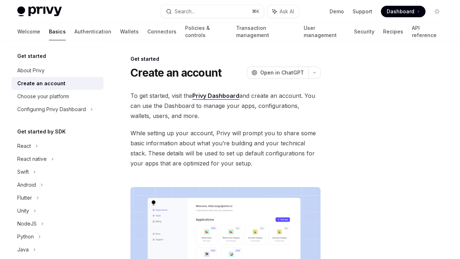  I want to click on div: Create an account, so click(41, 83).